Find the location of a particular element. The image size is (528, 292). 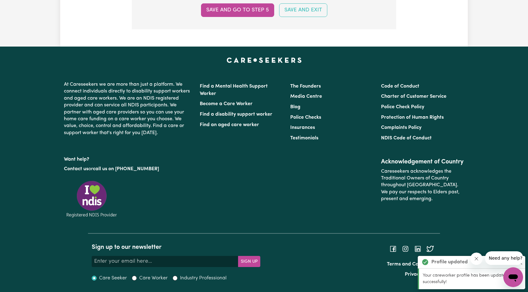

a: Become a Care Worker is located at coordinates (226, 104).